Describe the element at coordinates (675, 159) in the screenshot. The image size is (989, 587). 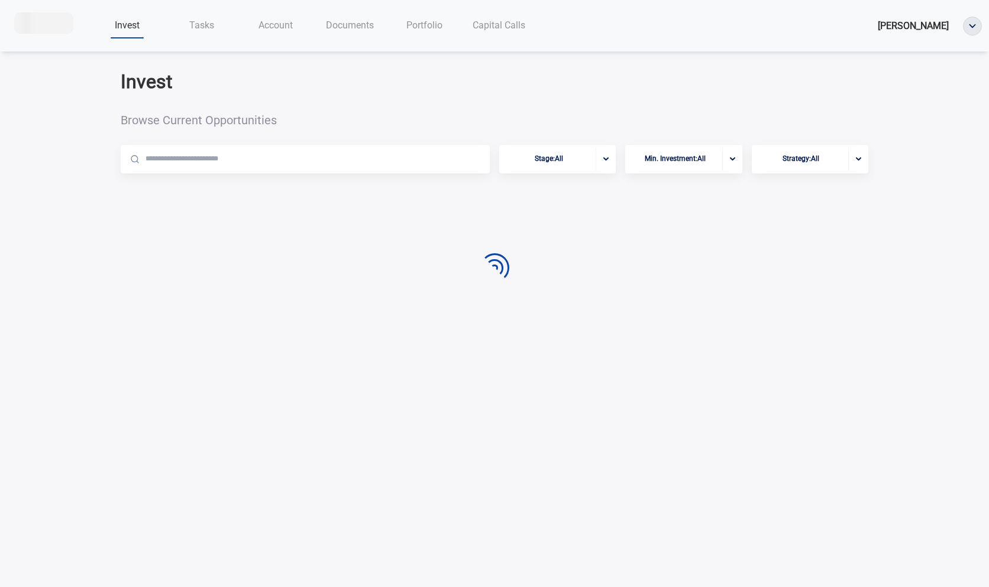
I see `span: Min. Investment : All` at that location.